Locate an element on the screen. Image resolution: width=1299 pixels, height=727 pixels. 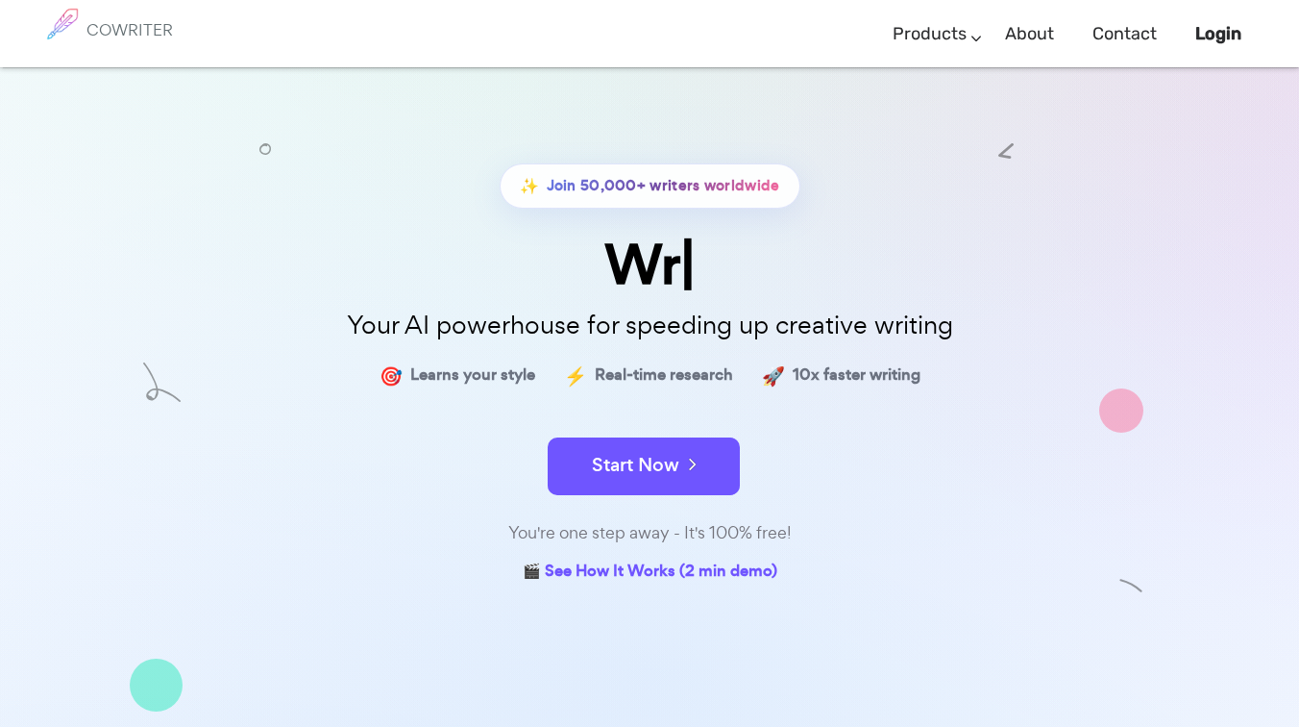
a: Contact is located at coordinates (1124, 34).